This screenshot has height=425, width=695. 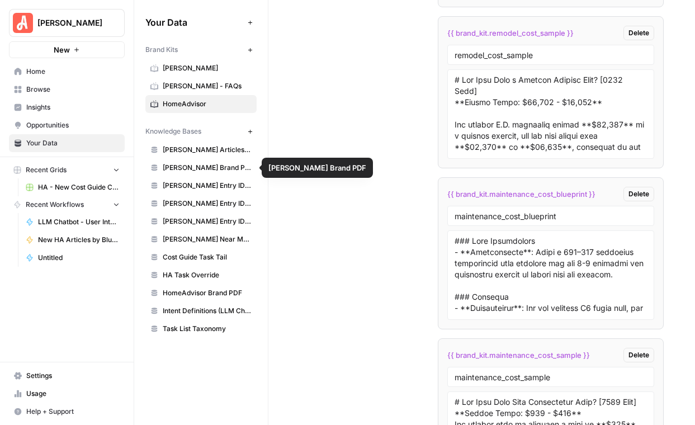 I want to click on span: Home, so click(x=73, y=72).